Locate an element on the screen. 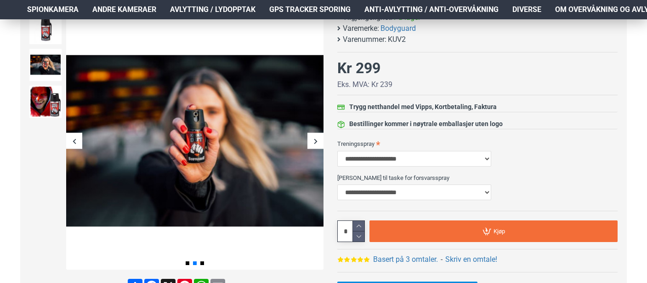 This screenshot has width=647, height=283. span: GPS Tracker Sporing is located at coordinates (310, 10).